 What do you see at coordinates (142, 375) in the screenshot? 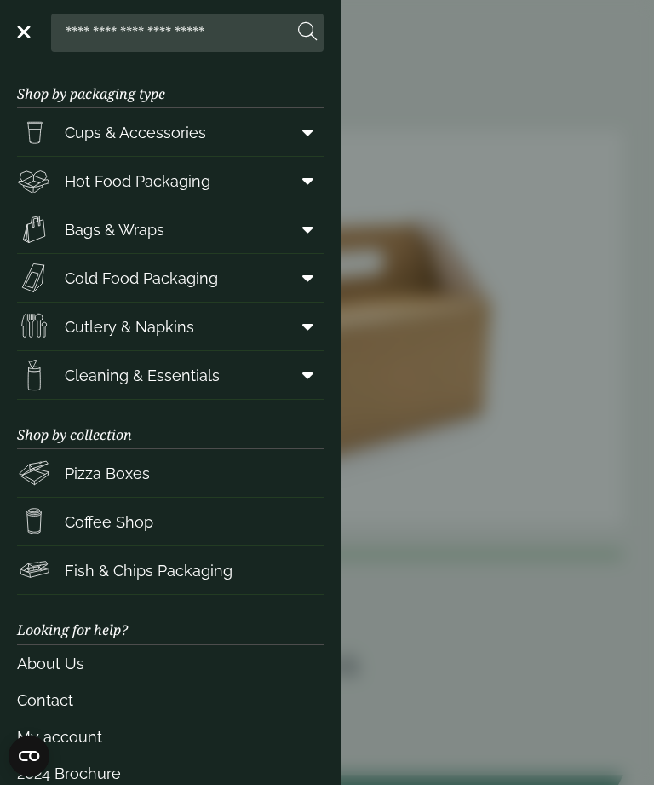
I see `span: Cleaning & Essentials` at bounding box center [142, 375].